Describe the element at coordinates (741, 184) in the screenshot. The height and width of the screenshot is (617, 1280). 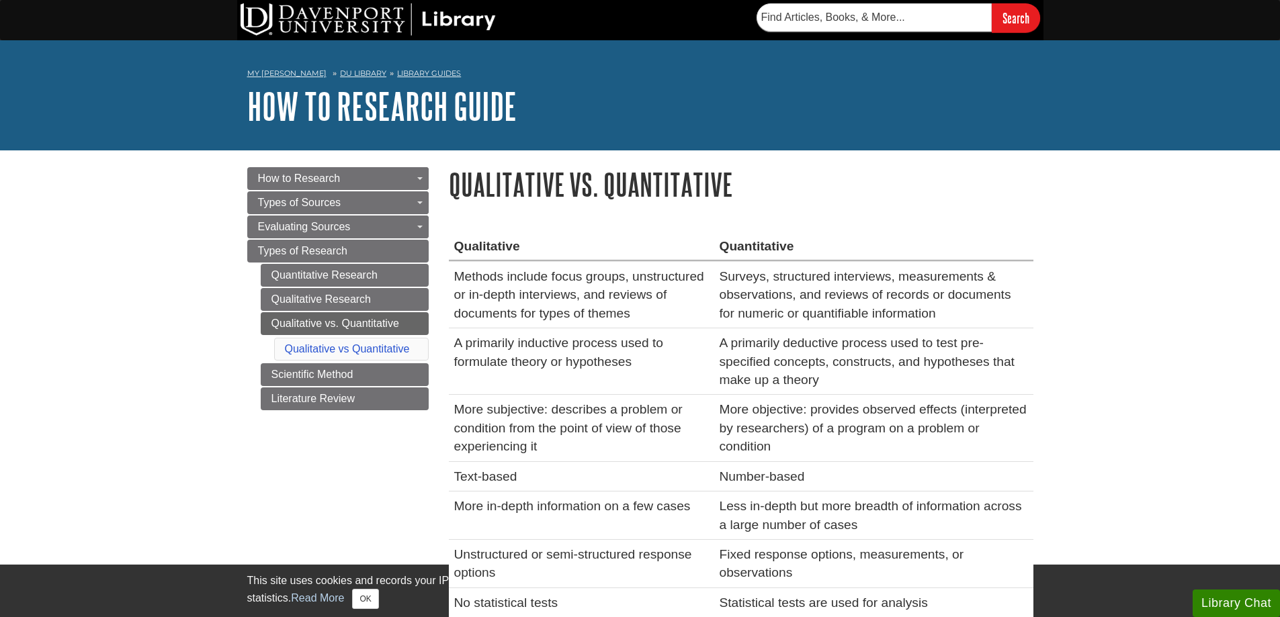
I see `h1: Qualitative vs. Quantitative` at that location.